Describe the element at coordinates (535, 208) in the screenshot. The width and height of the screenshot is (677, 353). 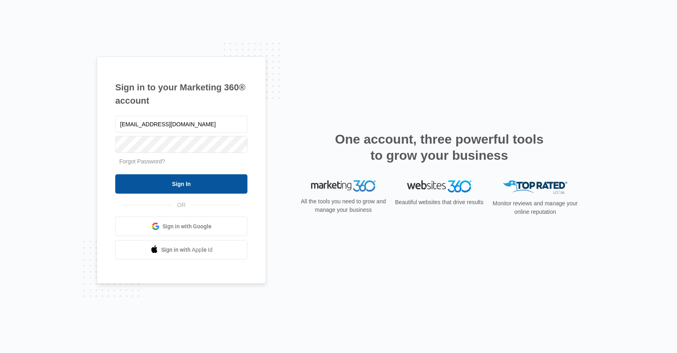
I see `p: Monitor reviews and manage your online reputation` at that location.